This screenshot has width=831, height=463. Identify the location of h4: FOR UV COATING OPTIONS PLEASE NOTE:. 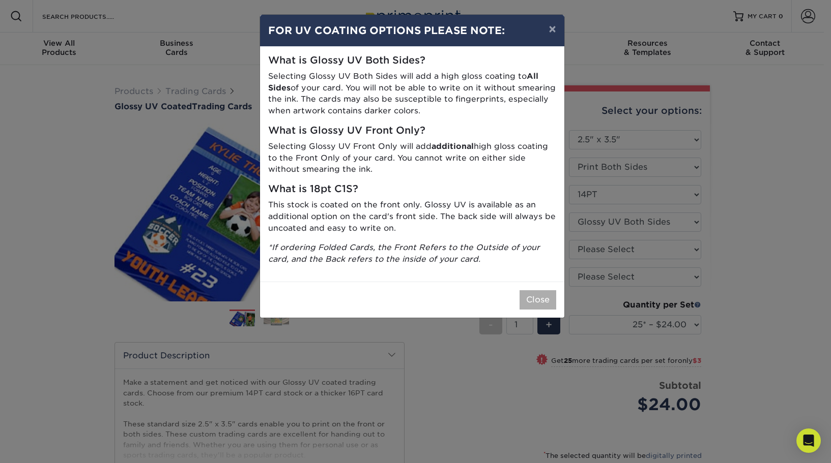
(412, 31).